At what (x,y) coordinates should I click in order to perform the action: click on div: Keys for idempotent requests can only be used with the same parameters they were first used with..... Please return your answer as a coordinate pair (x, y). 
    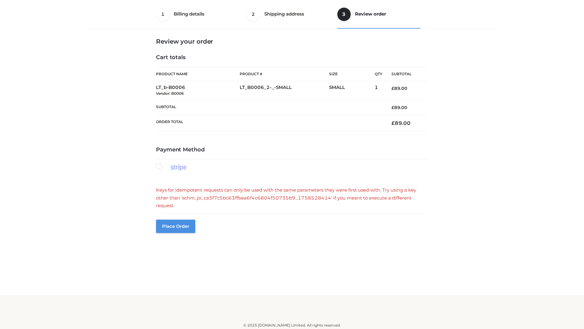
    Looking at the image, I should click on (292, 198).